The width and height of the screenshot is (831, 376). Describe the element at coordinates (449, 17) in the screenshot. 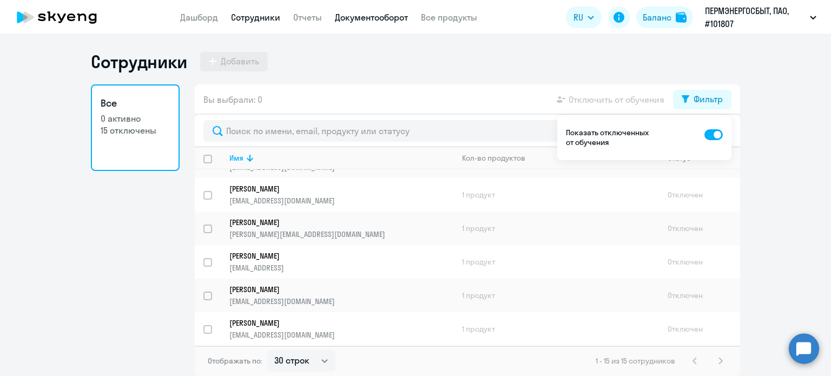

I see `a: Все продукты` at that location.